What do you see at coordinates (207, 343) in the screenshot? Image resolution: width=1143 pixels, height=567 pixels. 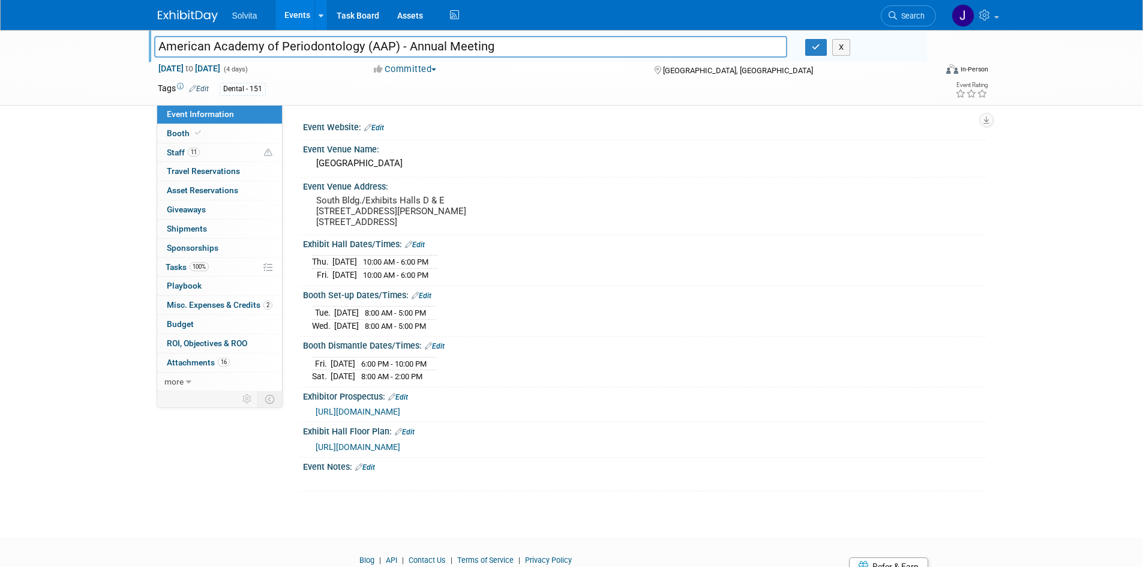 I see `span: ROI, Objectives & ROO` at bounding box center [207, 343].